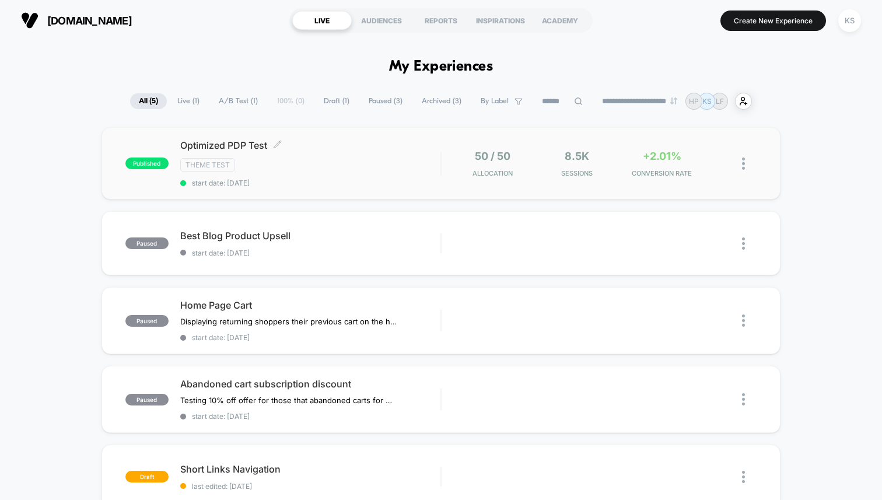  I want to click on div: LIVE, so click(322, 20).